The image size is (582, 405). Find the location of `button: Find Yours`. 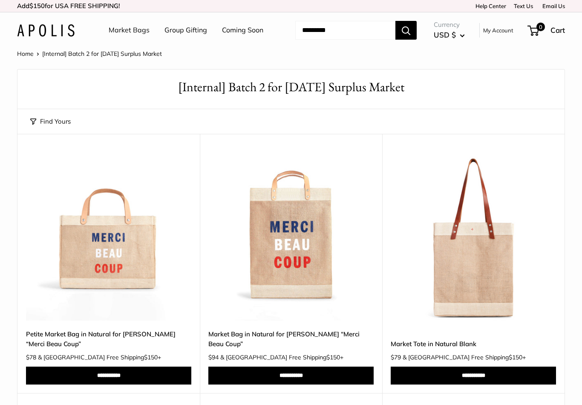

button: Find Yours is located at coordinates (50, 121).